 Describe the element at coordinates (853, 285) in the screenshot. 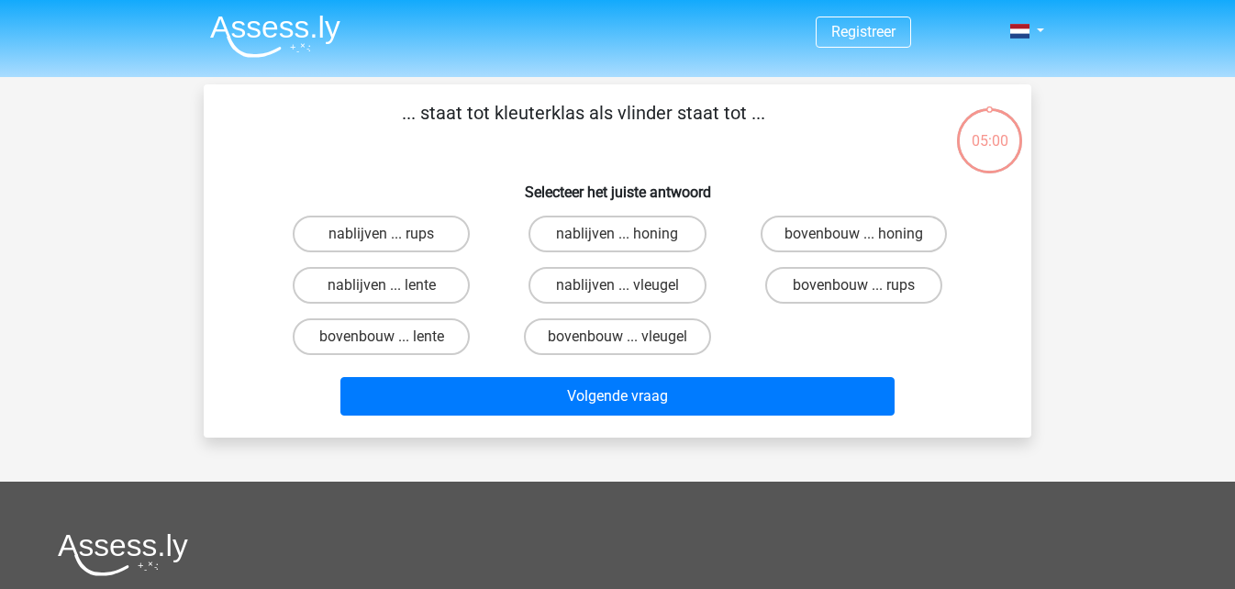

I see `label: bovenbouw ... rups` at that location.